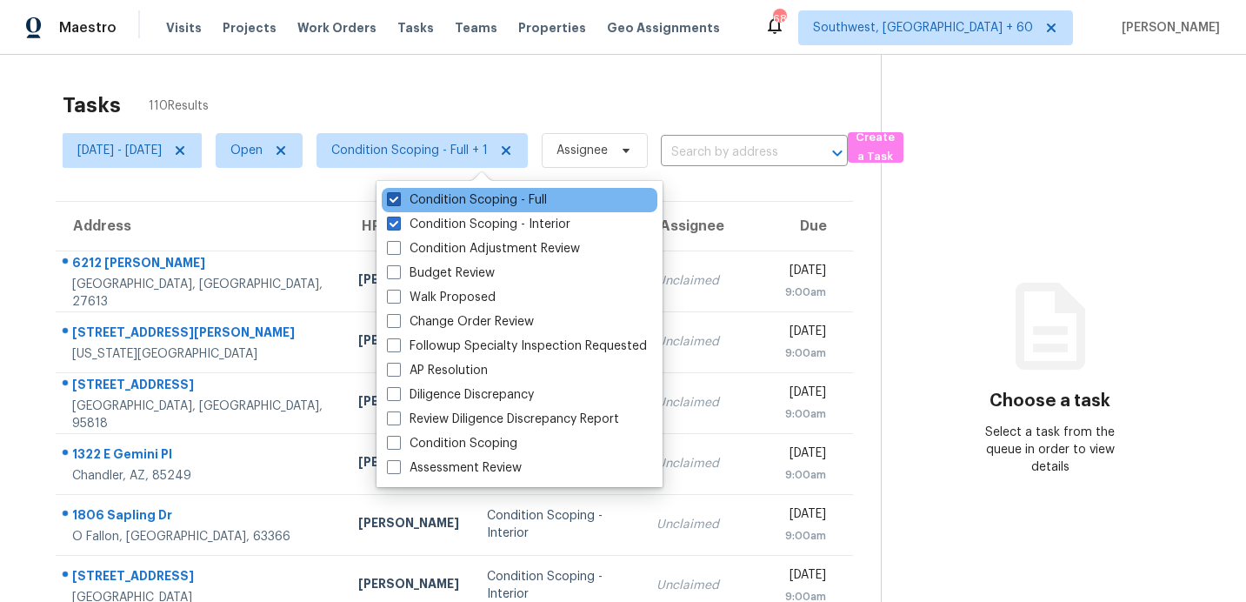 This screenshot has height=602, width=1246. Describe the element at coordinates (200, 226) in the screenshot. I see `th: Address` at that location.